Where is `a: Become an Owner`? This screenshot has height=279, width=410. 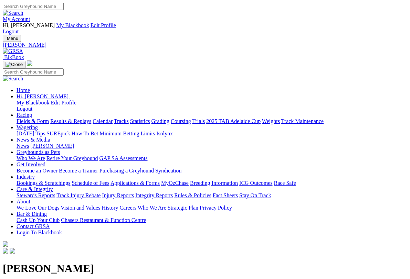 a: Become an Owner is located at coordinates (37, 171).